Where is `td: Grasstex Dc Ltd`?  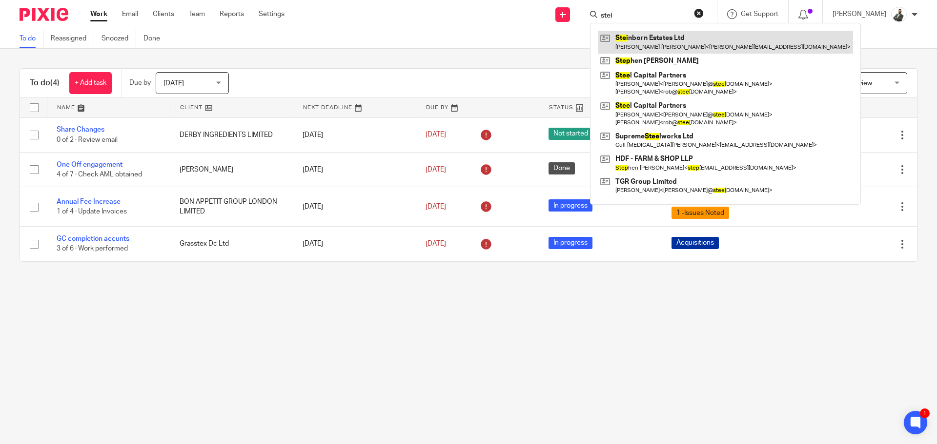
td: Grasstex Dc Ltd is located at coordinates (231, 244).